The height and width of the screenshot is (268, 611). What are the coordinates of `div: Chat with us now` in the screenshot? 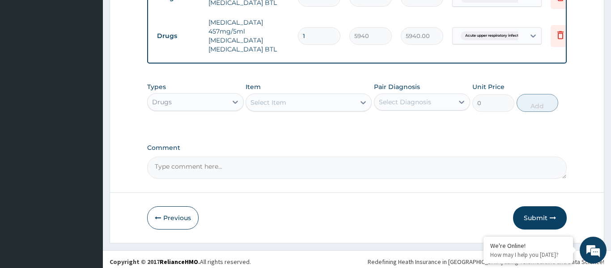 It's located at (98, 56).